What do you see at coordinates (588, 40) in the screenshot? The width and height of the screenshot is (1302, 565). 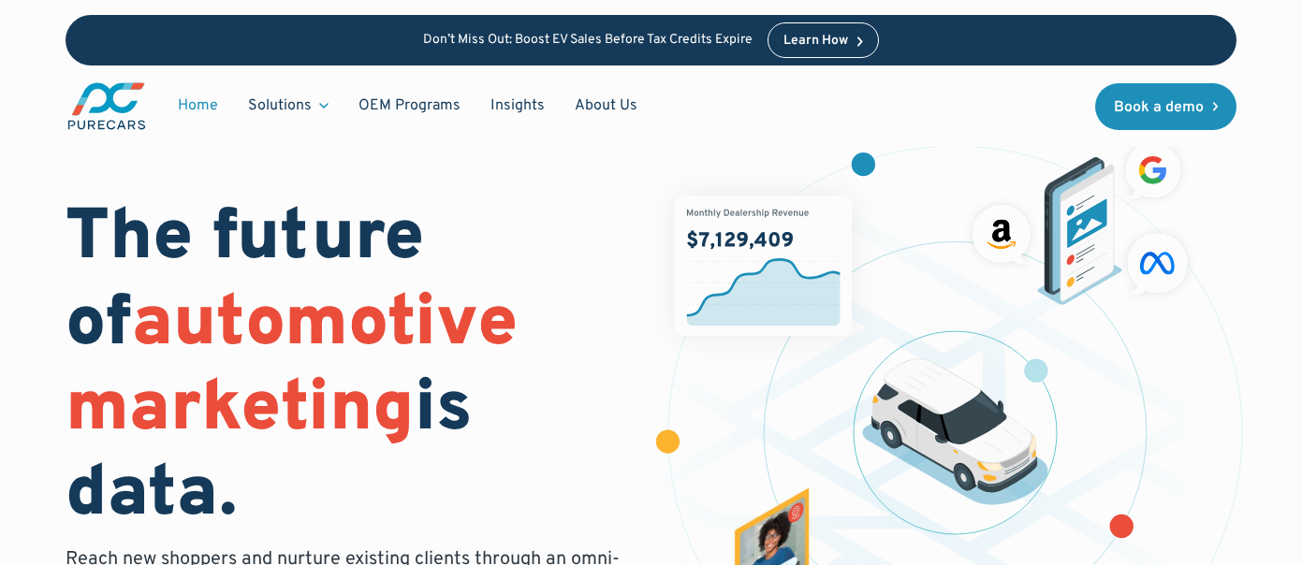 I see `p: Don’t Miss Out: Boost EV Sales Before Tax Credits Expire` at bounding box center [588, 40].